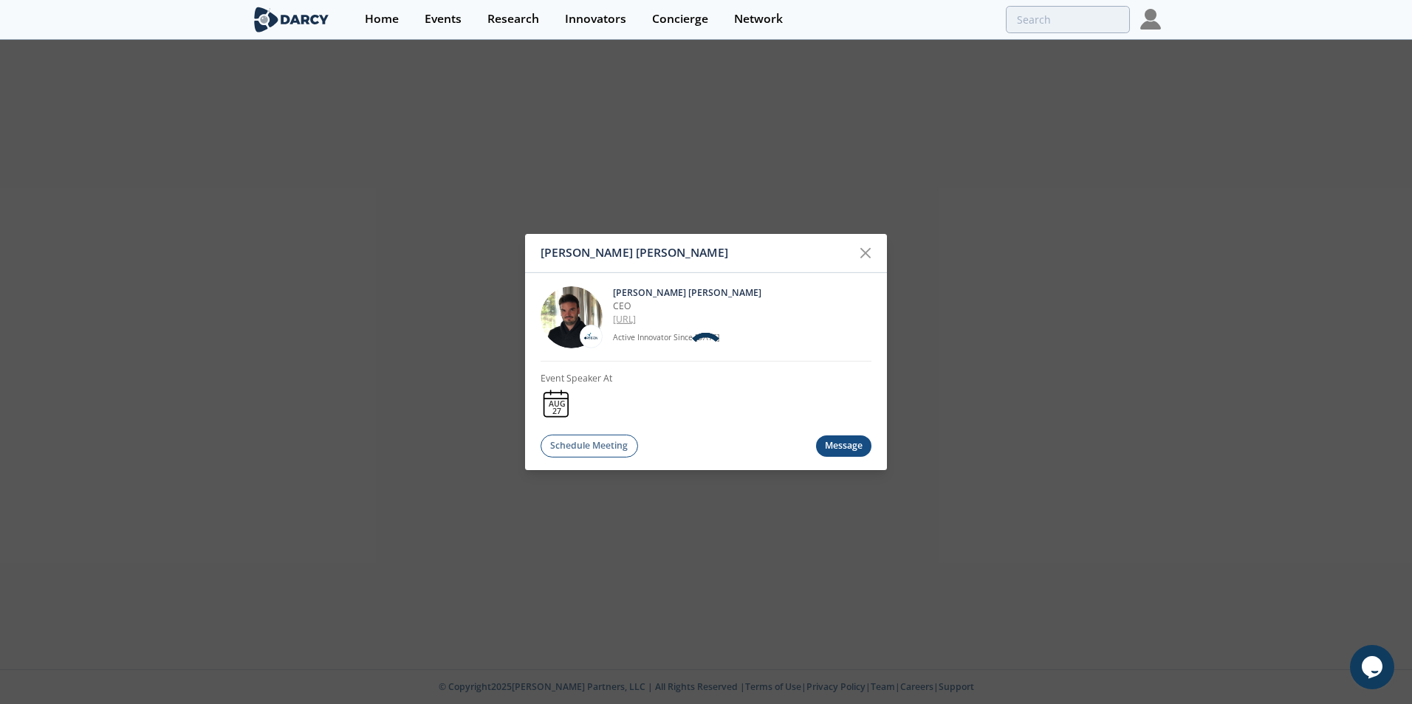 Image resolution: width=1412 pixels, height=704 pixels. I want to click on div: Events, so click(443, 19).